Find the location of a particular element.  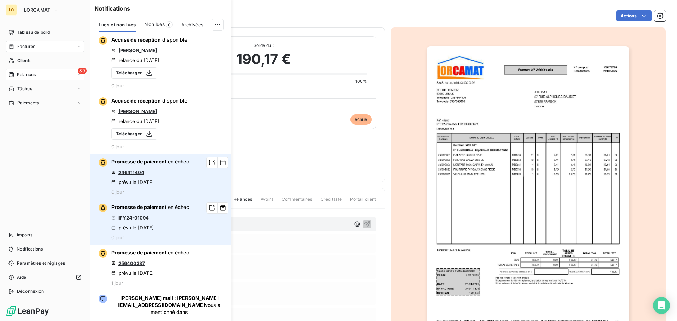

span: Portail client is located at coordinates (363, 202).